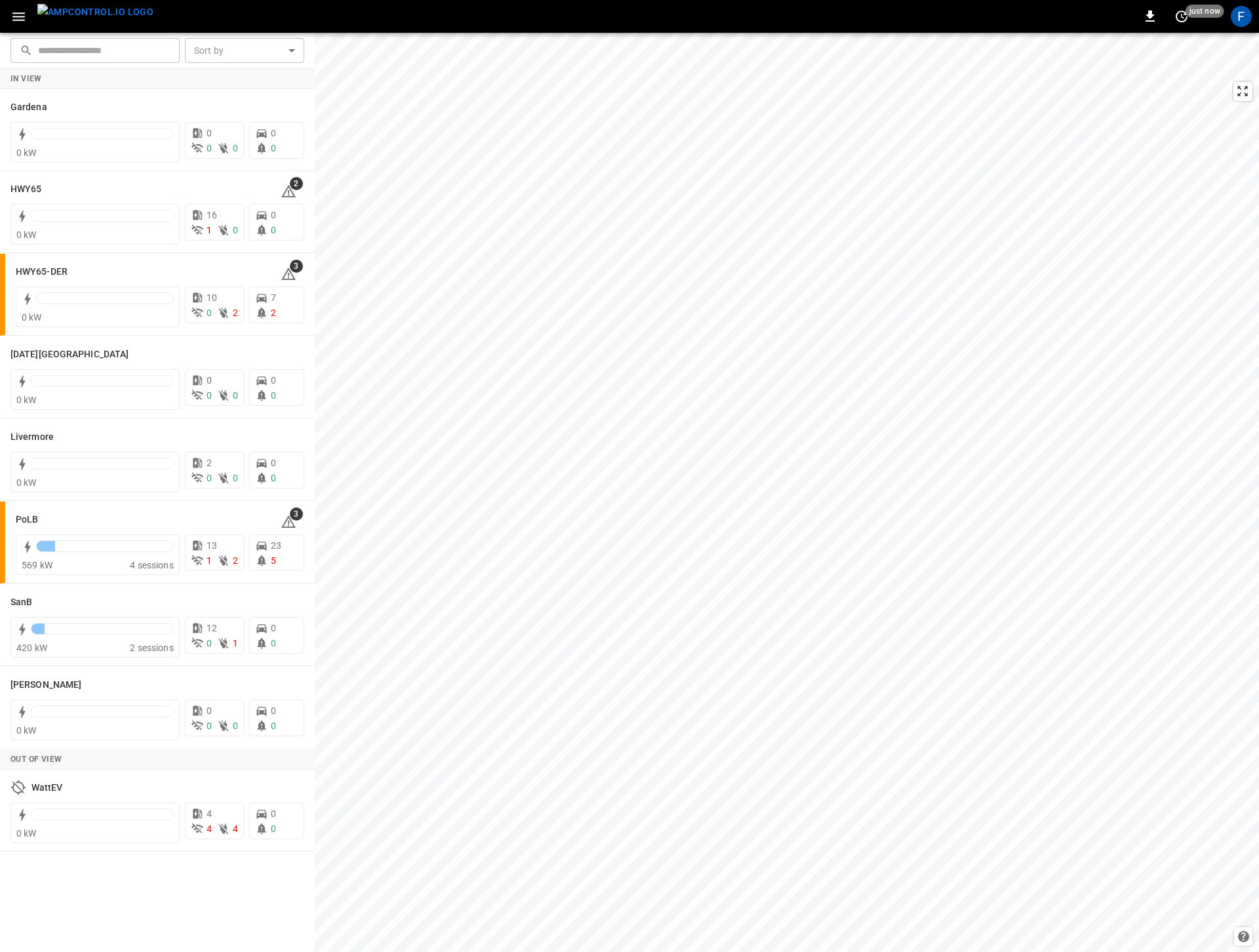  What do you see at coordinates (26, 79) in the screenshot?
I see `strong: In View` at bounding box center [26, 79].